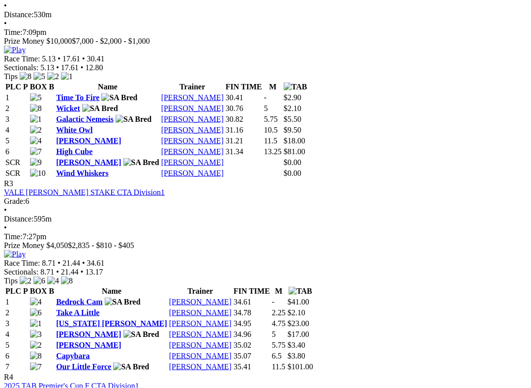 The height and width of the screenshot is (388, 531). I want to click on span: $101.00, so click(300, 367).